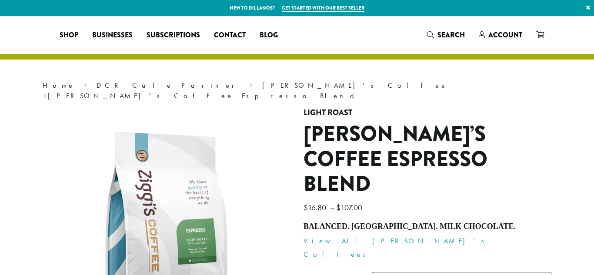 This screenshot has height=275, width=594. What do you see at coordinates (506, 35) in the screenshot?
I see `span: Account` at bounding box center [506, 35].